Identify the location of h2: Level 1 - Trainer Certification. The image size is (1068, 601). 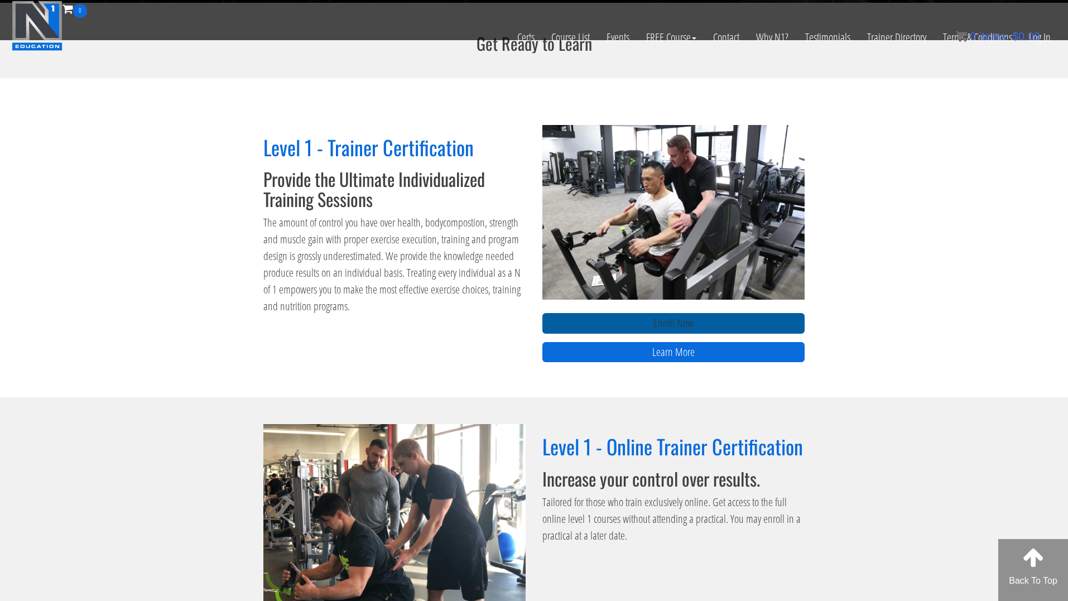
(394, 147).